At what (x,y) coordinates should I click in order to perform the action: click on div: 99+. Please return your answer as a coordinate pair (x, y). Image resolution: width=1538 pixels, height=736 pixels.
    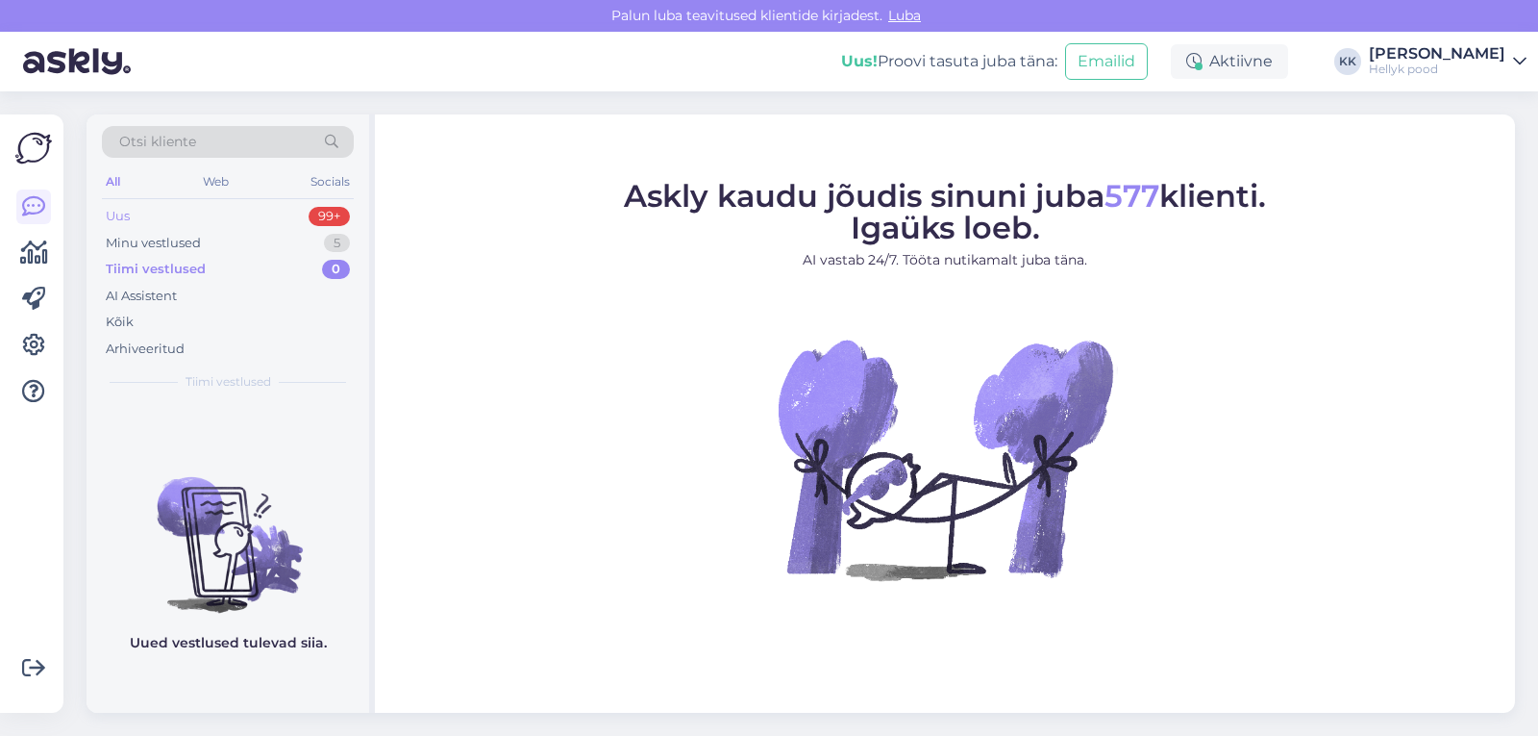
    Looking at the image, I should click on (329, 216).